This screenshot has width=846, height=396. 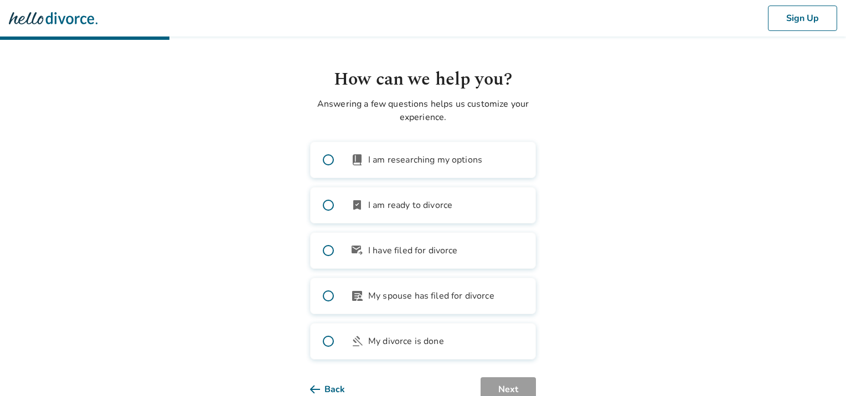 What do you see at coordinates (357, 160) in the screenshot?
I see `span: book_2` at bounding box center [357, 160].